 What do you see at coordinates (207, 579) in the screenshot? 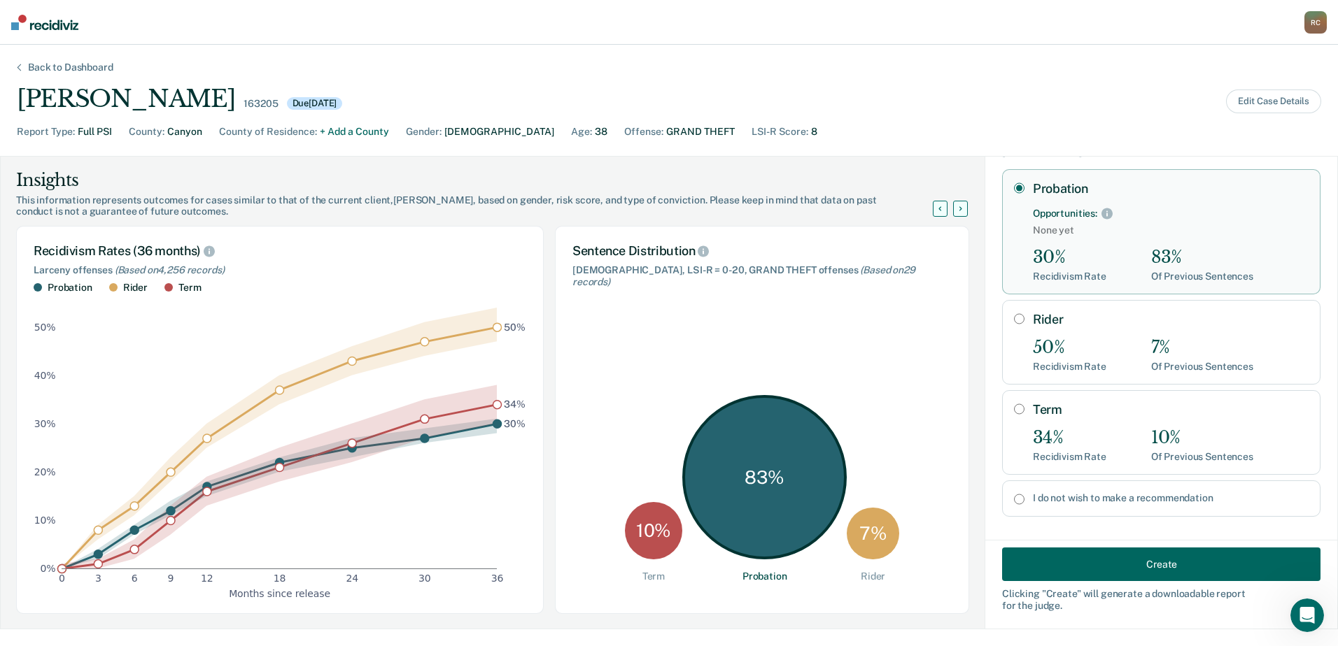
I see `text: 12` at bounding box center [207, 579].